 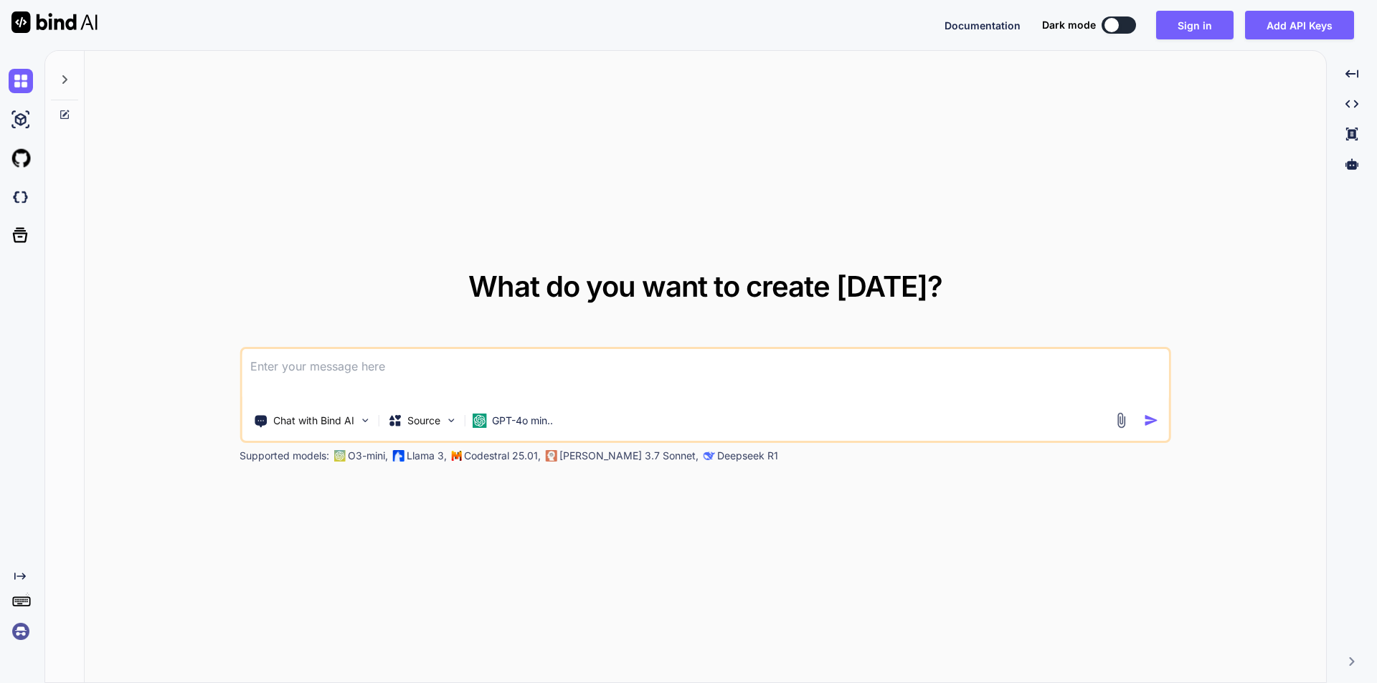 I want to click on p: Codestral 25.01,, so click(x=502, y=456).